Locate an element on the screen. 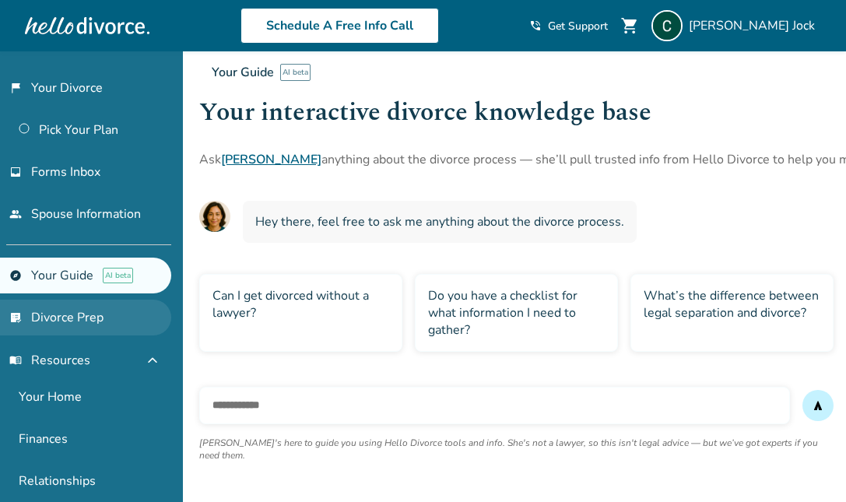 This screenshot has height=502, width=846. a: Schedule A Free Info Call is located at coordinates (339, 26).